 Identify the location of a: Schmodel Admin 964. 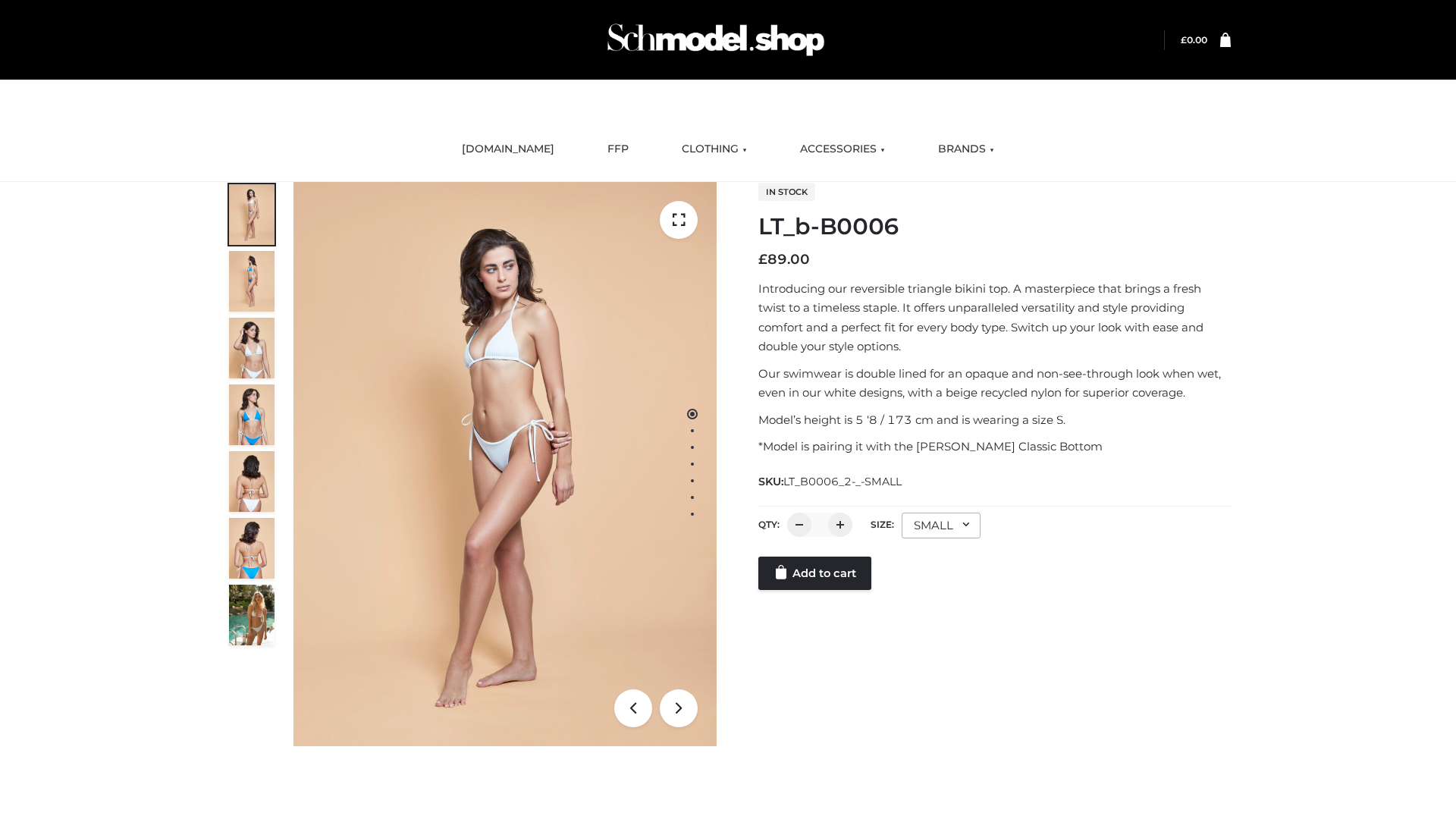
(716, 40).